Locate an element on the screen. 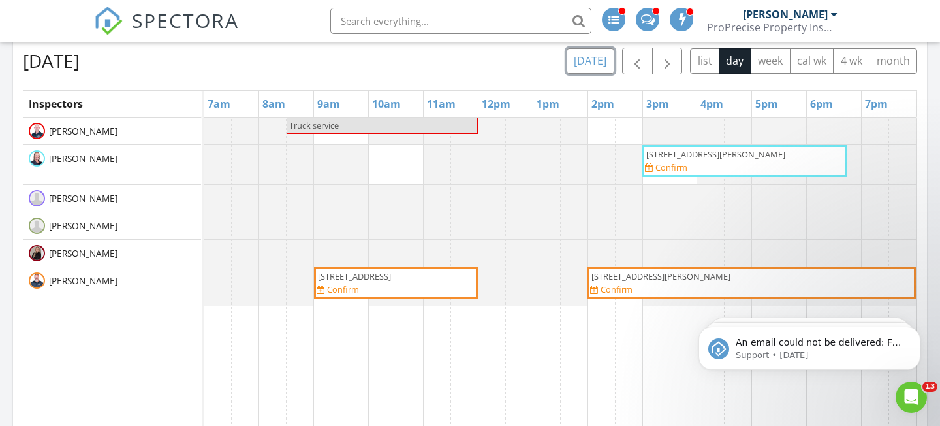 The width and height of the screenshot is (940, 426). a: 6pm is located at coordinates (822, 104).